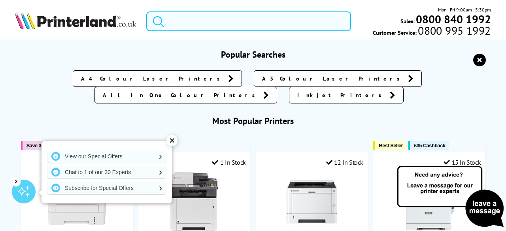 This screenshot has width=506, height=231. What do you see at coordinates (107, 188) in the screenshot?
I see `a: Subscribe for Special Offers` at bounding box center [107, 188].